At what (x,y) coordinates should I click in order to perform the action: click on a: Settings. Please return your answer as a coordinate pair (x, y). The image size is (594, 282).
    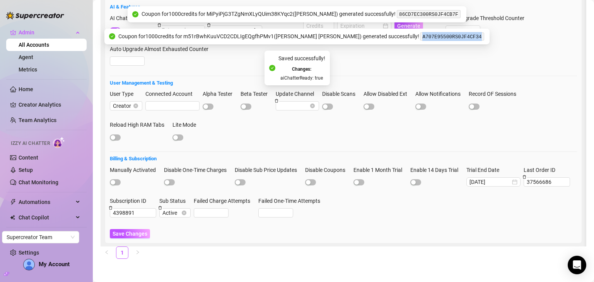
    Looking at the image, I should click on (29, 253).